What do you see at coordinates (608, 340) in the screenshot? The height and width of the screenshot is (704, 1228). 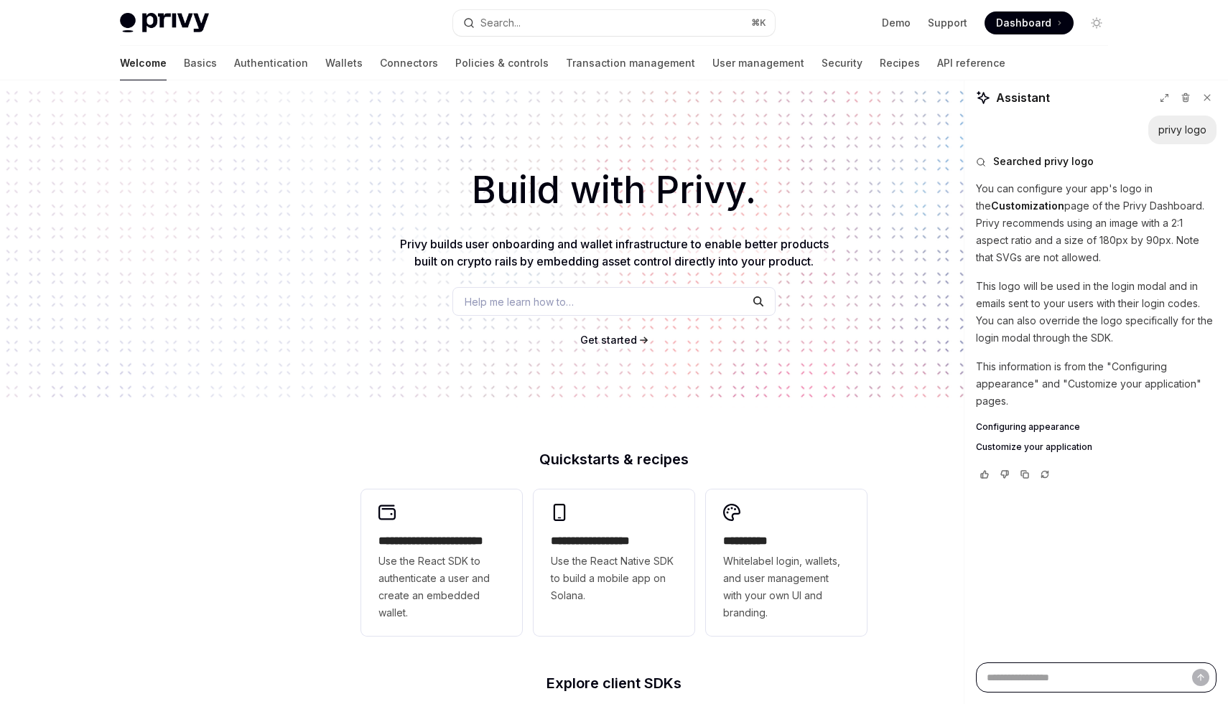 I see `span: Get started` at bounding box center [608, 340].